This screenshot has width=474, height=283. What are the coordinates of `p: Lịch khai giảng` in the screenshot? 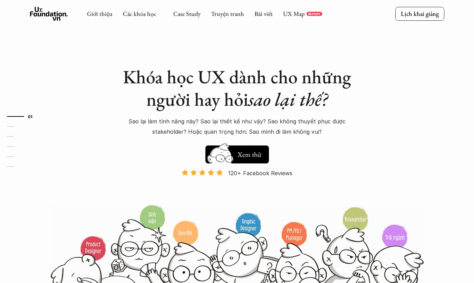 It's located at (420, 13).